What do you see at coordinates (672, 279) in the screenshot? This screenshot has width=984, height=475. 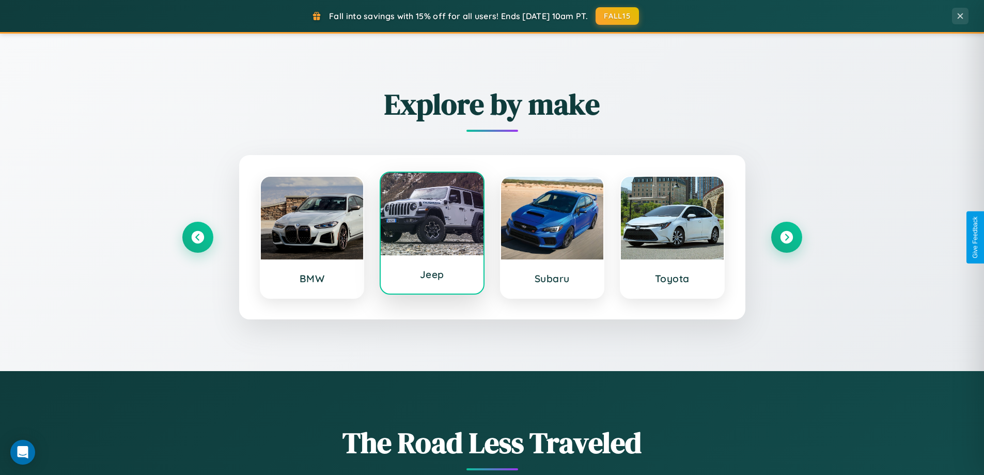 I see `h3: Toyota` at bounding box center [672, 279].